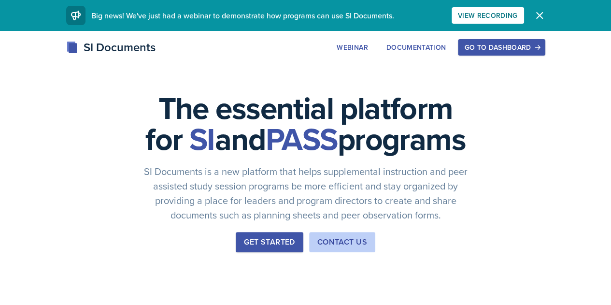 The width and height of the screenshot is (611, 305). I want to click on div: Get Started, so click(269, 242).